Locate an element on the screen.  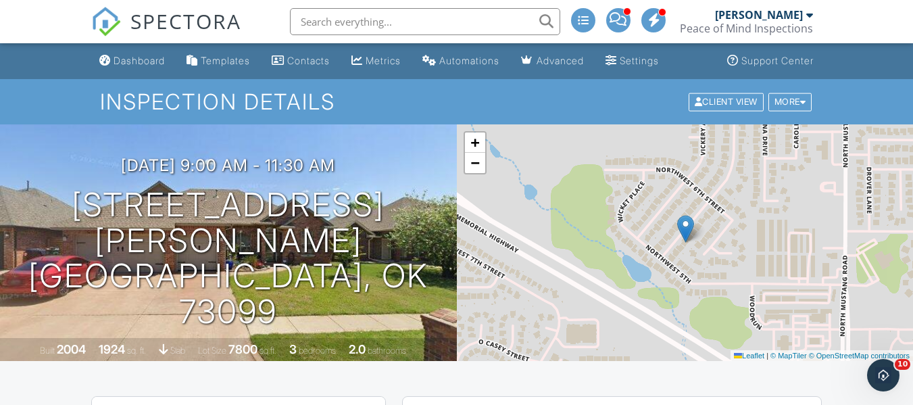
span: bedrooms is located at coordinates (317, 350).